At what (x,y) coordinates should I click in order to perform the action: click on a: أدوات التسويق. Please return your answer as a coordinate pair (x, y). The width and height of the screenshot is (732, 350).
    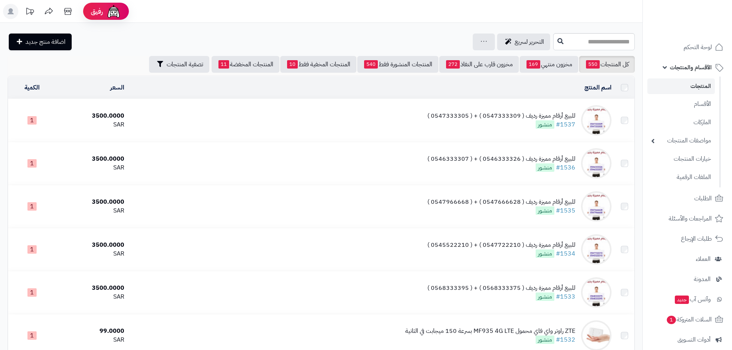
    Looking at the image, I should click on (688, 340).